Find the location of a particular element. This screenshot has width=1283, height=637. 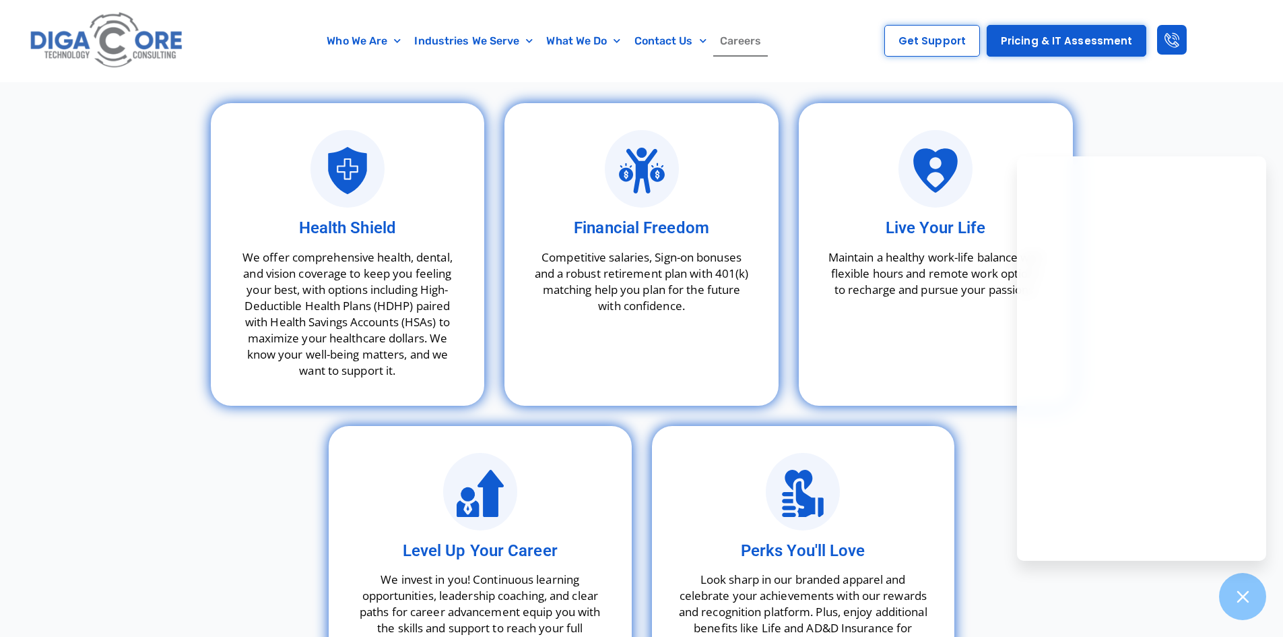

span: Live Your Life is located at coordinates (936, 228).